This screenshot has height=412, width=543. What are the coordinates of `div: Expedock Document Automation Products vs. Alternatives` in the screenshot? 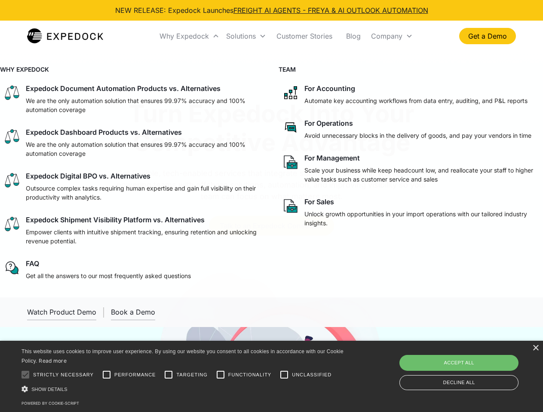 It's located at (123, 88).